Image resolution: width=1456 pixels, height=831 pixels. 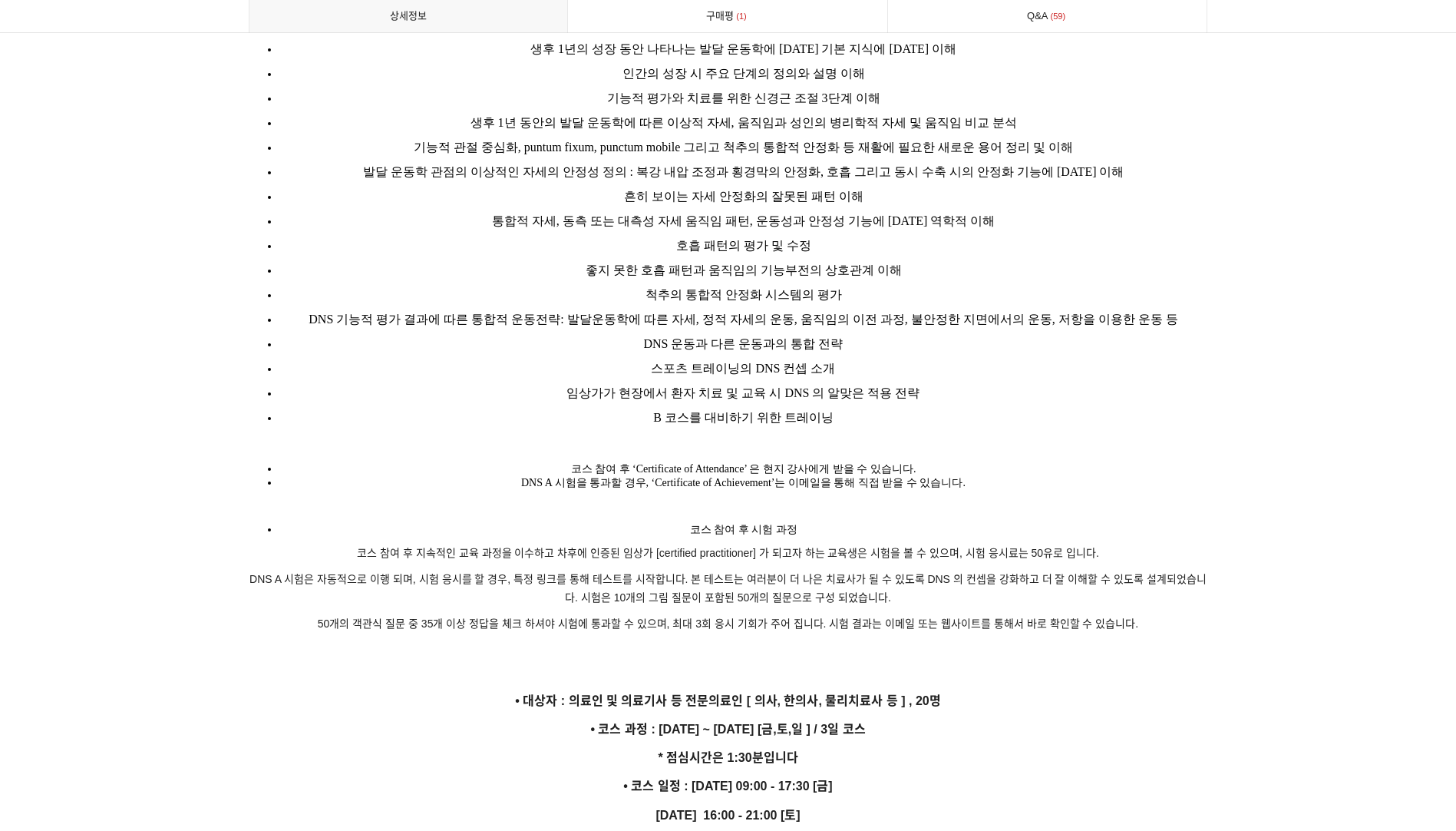 What do you see at coordinates (743, 416) in the screenshot?
I see `span: B 코스를 대비하기 위한 트레이닝` at bounding box center [743, 416].